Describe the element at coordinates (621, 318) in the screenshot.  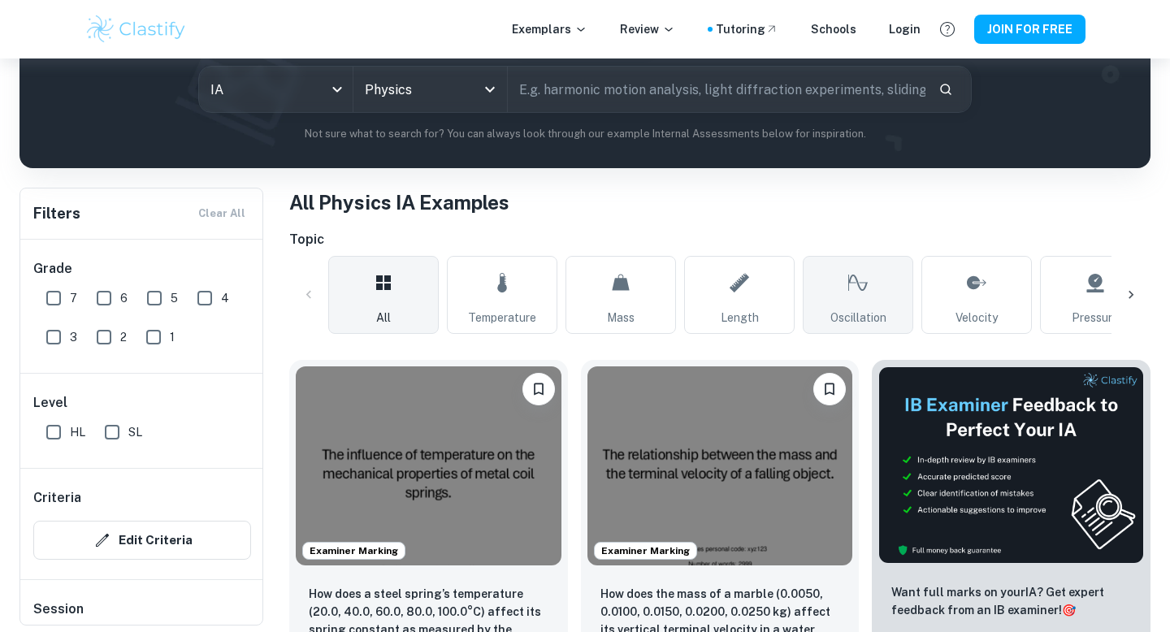
I see `span: Mass` at that location.